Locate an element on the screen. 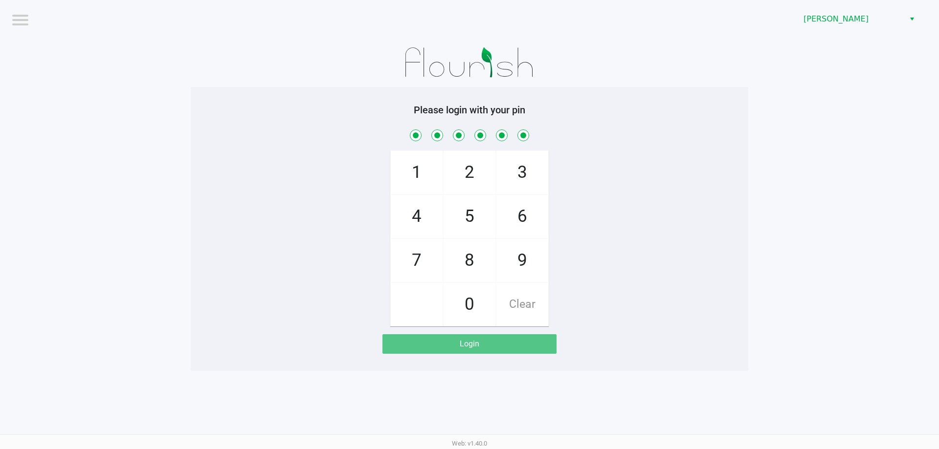  span: 7 is located at coordinates (416, 261).